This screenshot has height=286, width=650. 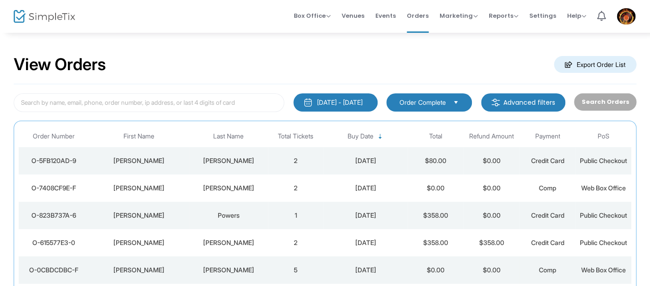 What do you see at coordinates (603, 136) in the screenshot?
I see `span: PoS` at bounding box center [603, 136].